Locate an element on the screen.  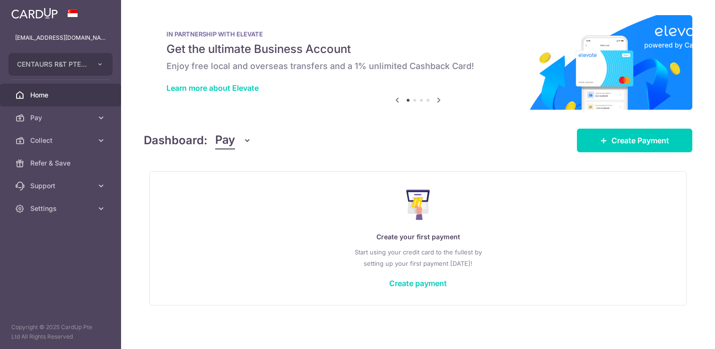
span: Home is located at coordinates (61, 95).